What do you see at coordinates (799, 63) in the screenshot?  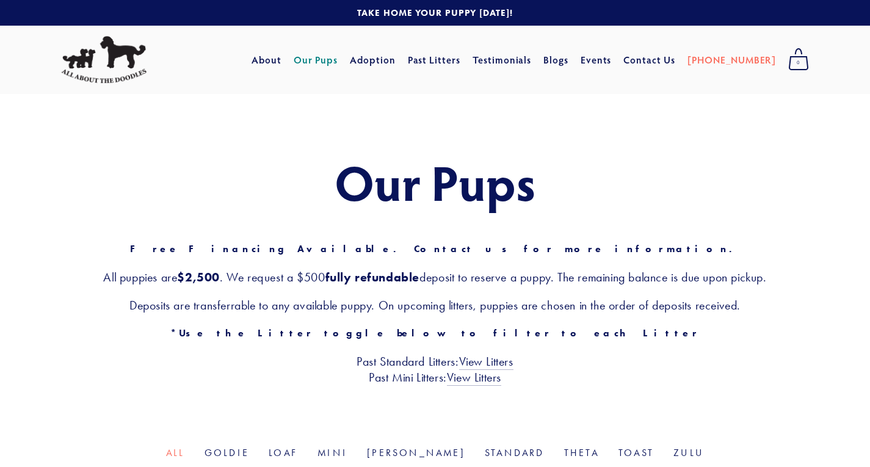 I see `span: 0` at bounding box center [799, 63].